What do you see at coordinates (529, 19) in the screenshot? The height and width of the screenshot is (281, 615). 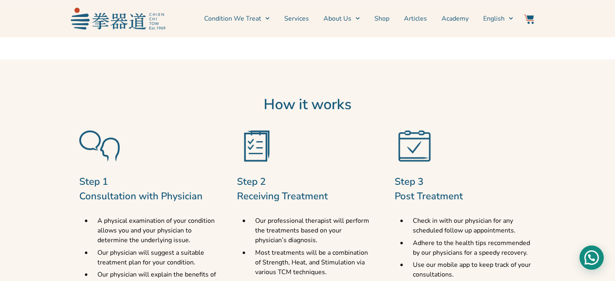 I see `img: Website Icon-03` at bounding box center [529, 19].